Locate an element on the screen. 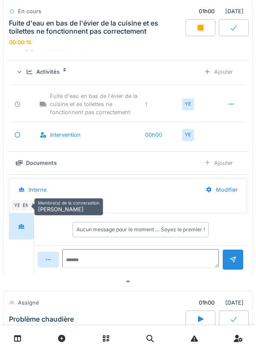 This screenshot has width=256, height=351. div: Assigné is located at coordinates (28, 303).